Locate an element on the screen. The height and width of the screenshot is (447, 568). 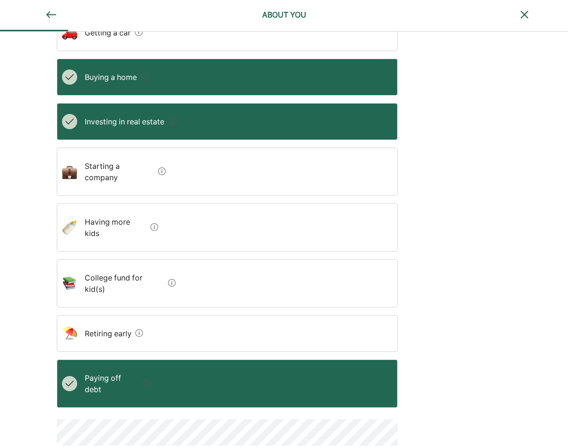
div: Getting a car is located at coordinates (104, 33).